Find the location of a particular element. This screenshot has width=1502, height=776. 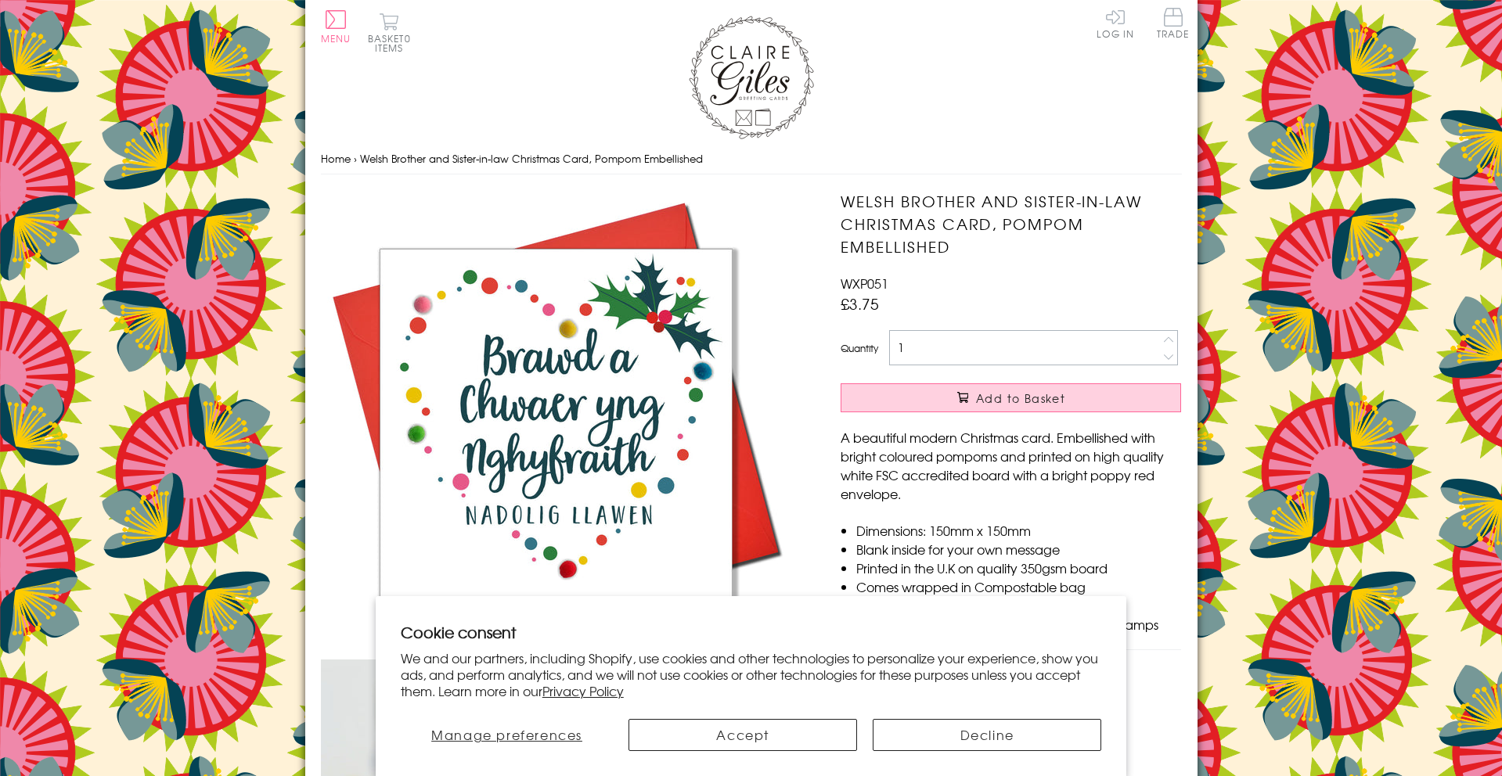

a: Trade is located at coordinates (1173, 24).